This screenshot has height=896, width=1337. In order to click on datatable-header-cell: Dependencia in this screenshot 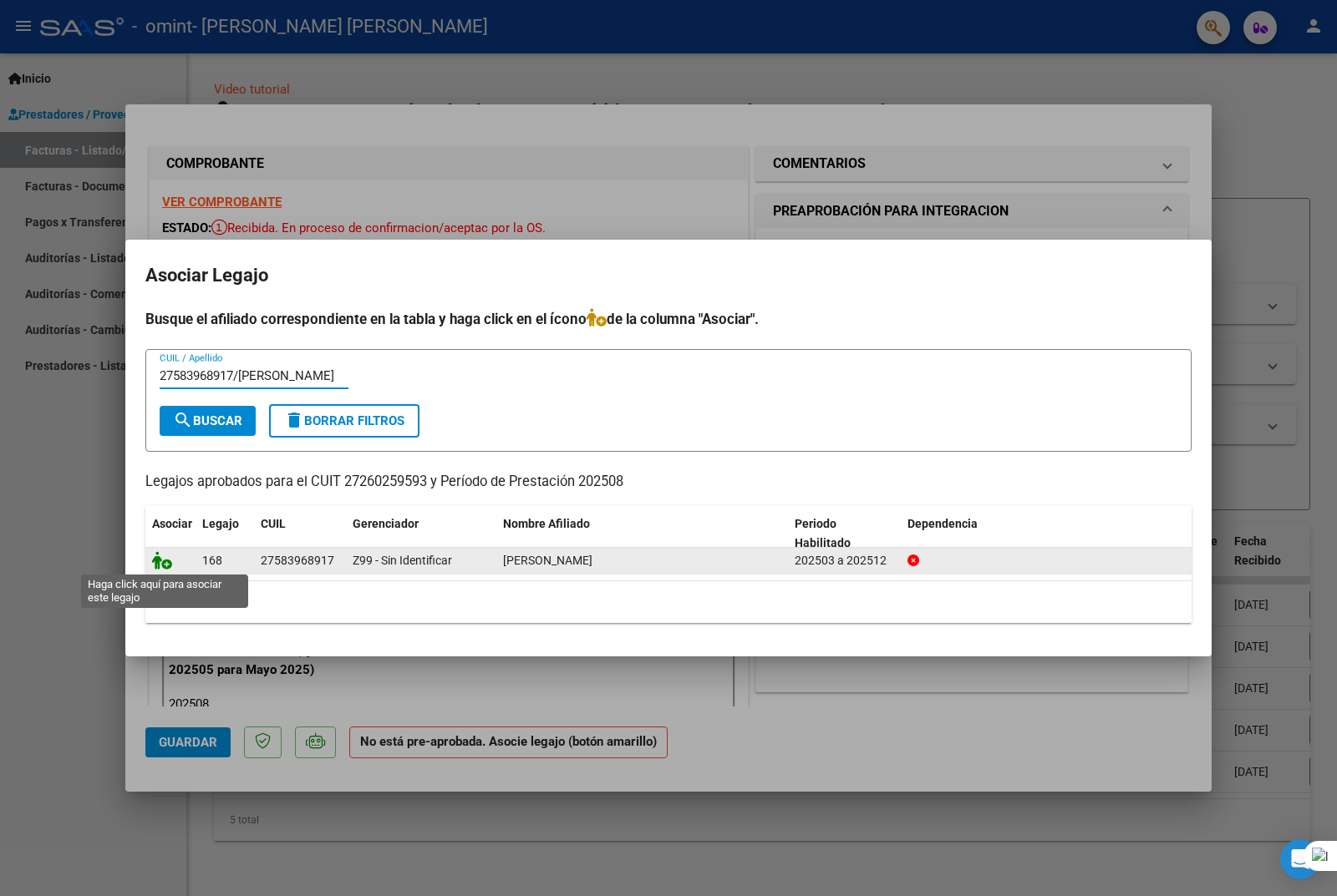, I will do `click(1046, 534)`.